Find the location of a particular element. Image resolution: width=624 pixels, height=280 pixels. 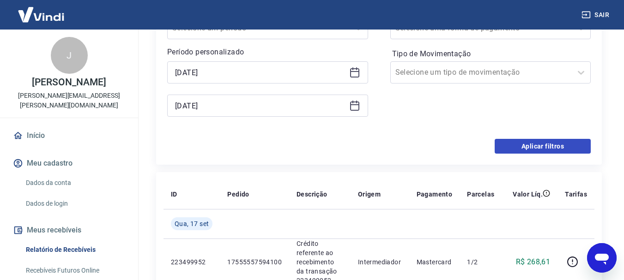

input: Data inicial is located at coordinates (260, 72).